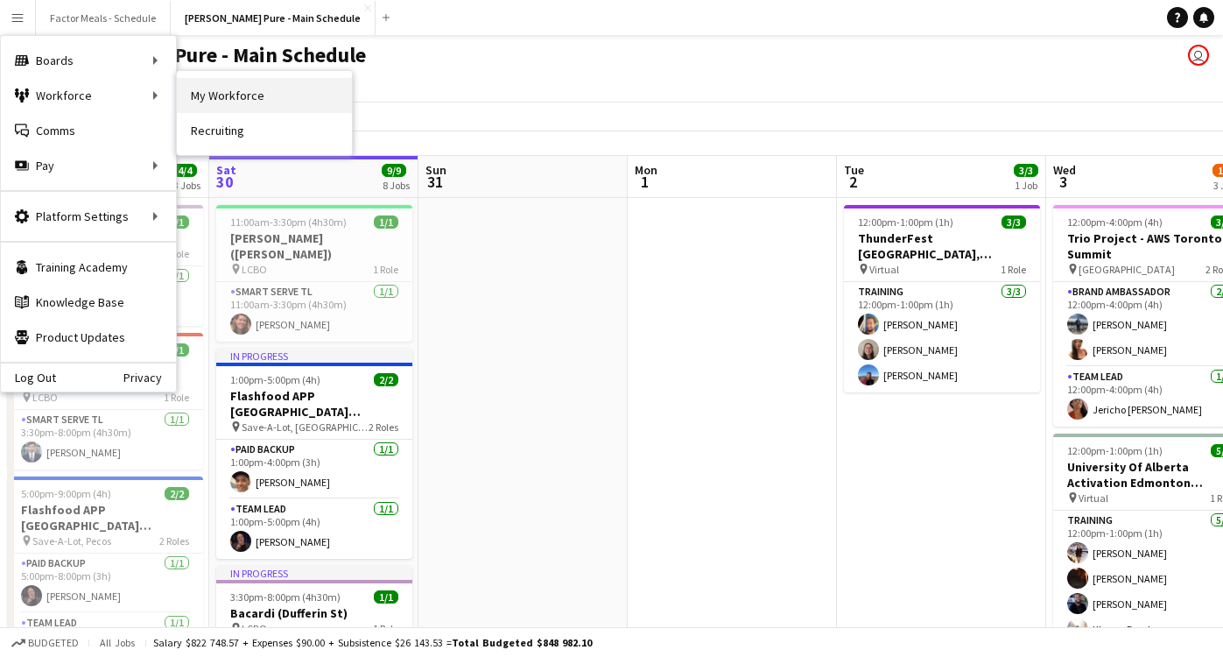  Describe the element at coordinates (264, 95) in the screenshot. I see `a: My Workforce` at that location.